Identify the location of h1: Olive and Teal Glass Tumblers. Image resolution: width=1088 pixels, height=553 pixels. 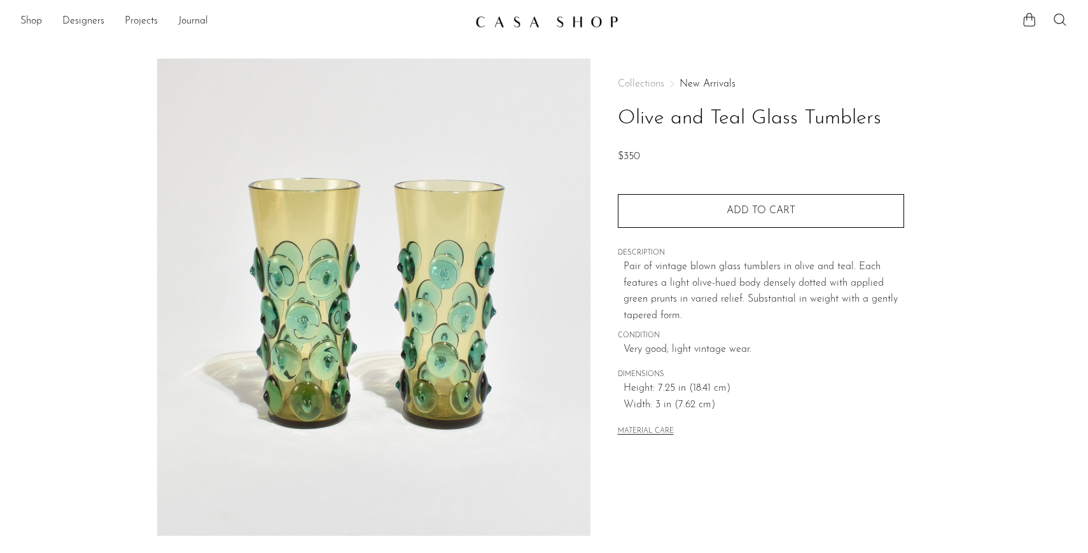
(761, 118).